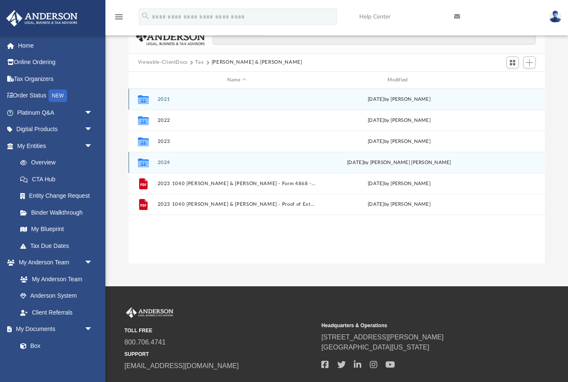  What do you see at coordinates (56, 46) in the screenshot?
I see `a: Home` at bounding box center [56, 46].